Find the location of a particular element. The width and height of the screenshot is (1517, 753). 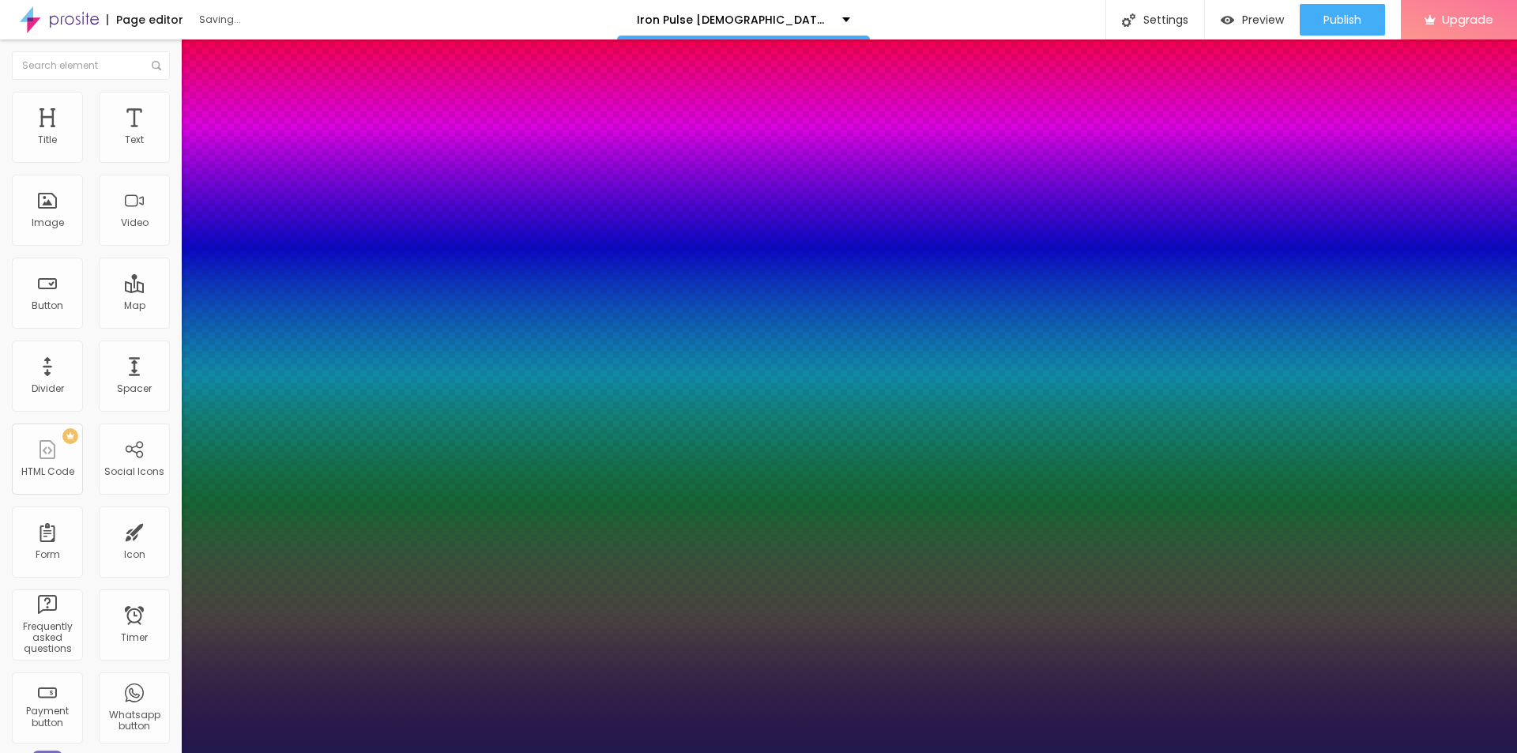

div: Spacer is located at coordinates (134, 389).